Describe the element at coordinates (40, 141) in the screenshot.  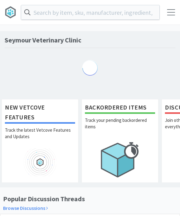
I see `a: New Vetcove FeaturesTrack the latest Vetcove Features and Updates` at that location.